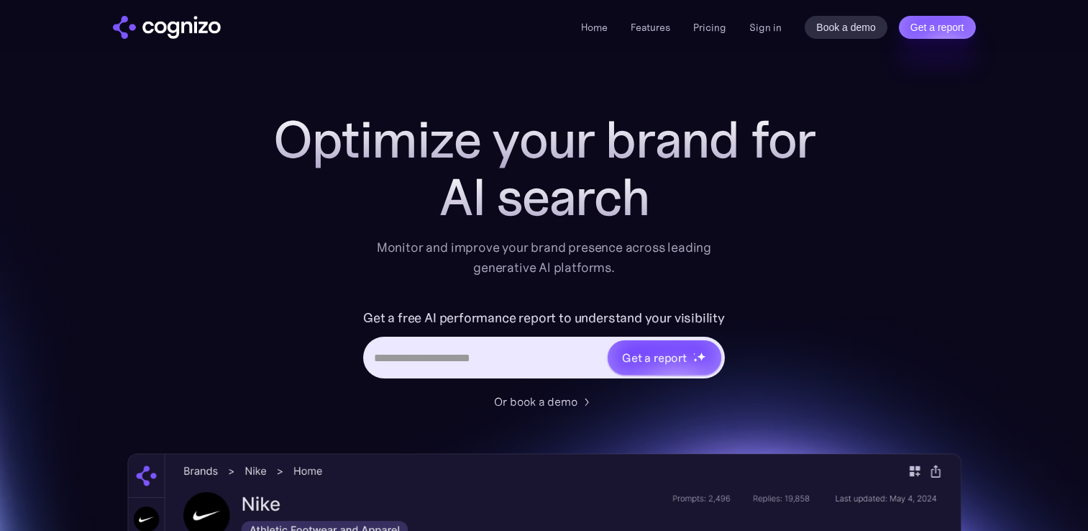  What do you see at coordinates (654, 357) in the screenshot?
I see `div: Get a report` at bounding box center [654, 357].